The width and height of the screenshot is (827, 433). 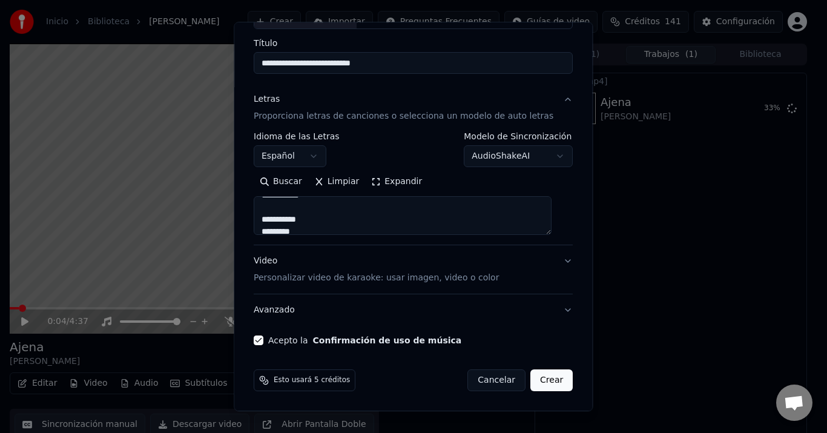 What do you see at coordinates (397, 182) in the screenshot?
I see `button: Expandir` at bounding box center [397, 182].